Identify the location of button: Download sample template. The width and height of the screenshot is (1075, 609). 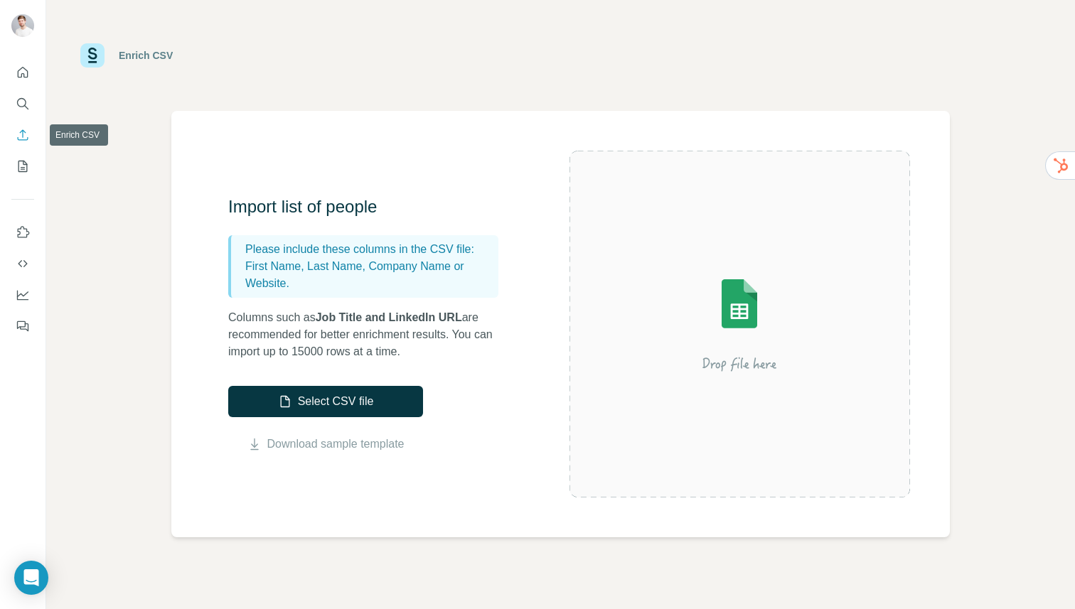
(326, 444).